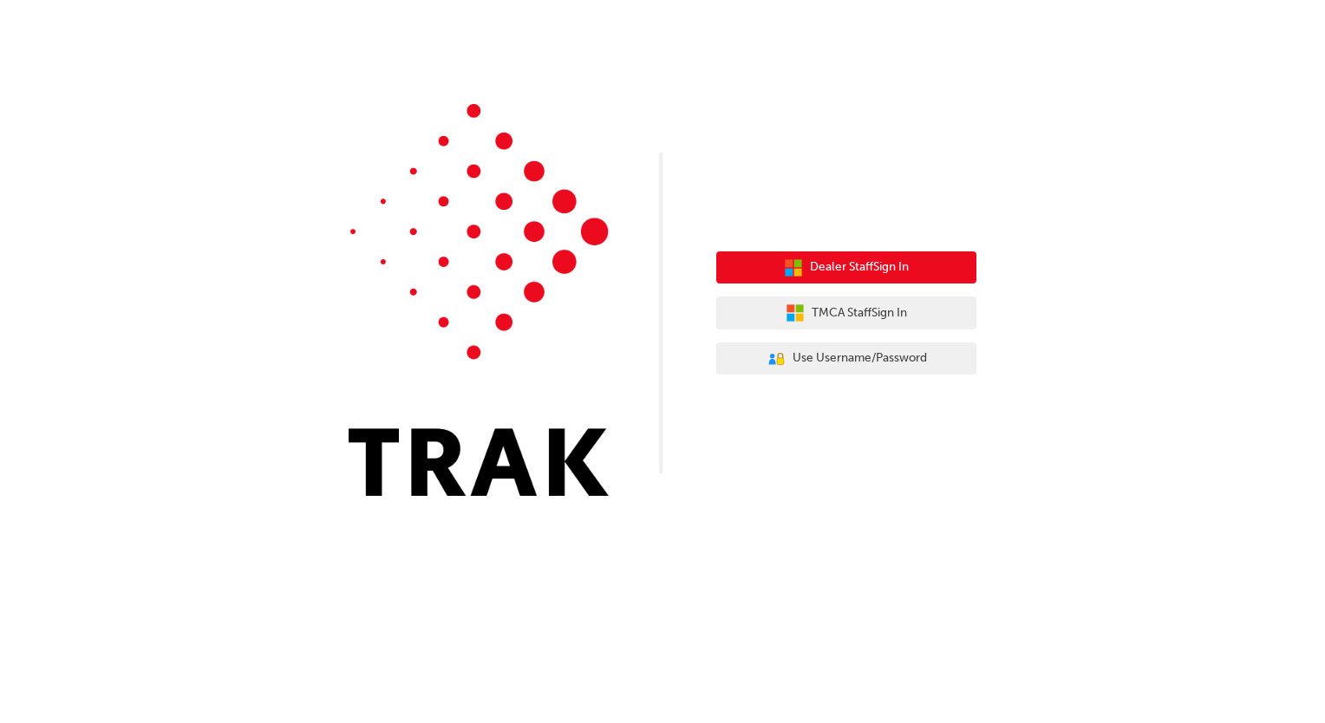  Describe the element at coordinates (846, 359) in the screenshot. I see `button: Use Username/Password` at that location.